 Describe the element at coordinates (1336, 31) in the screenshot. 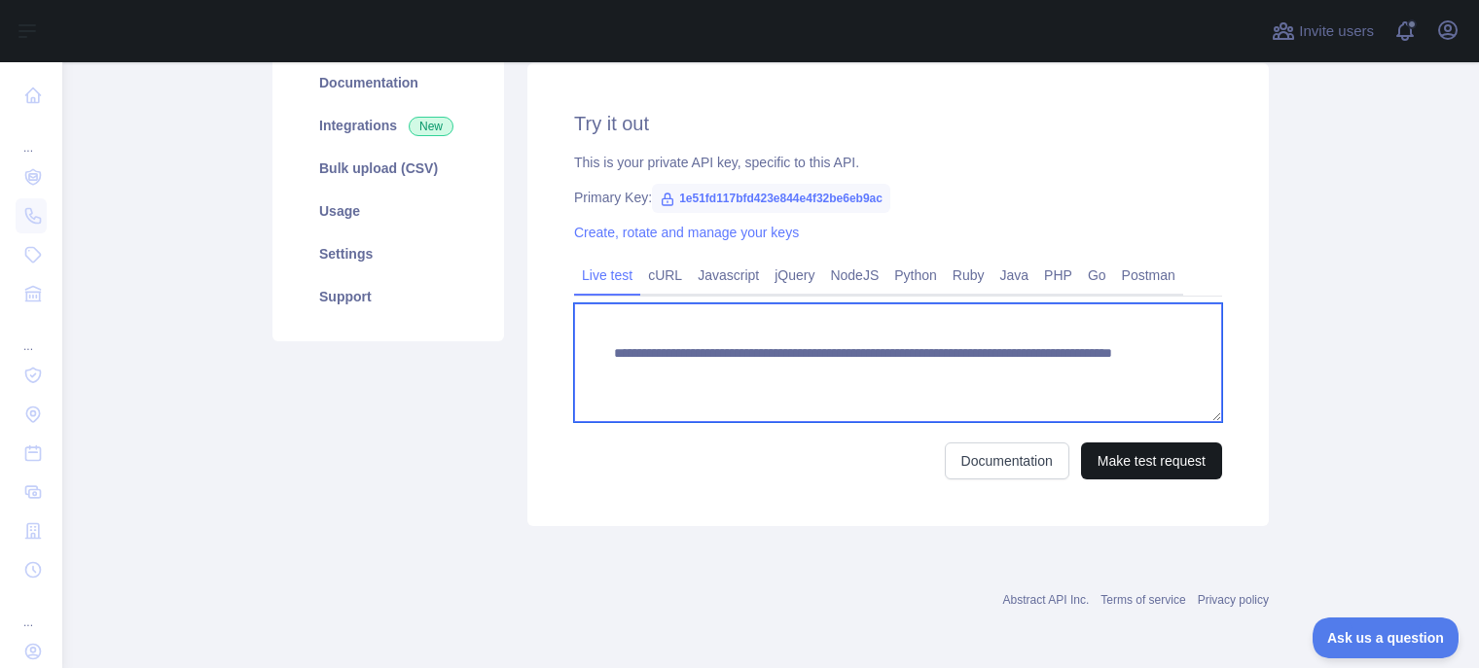

I see `span: Invite users` at that location.